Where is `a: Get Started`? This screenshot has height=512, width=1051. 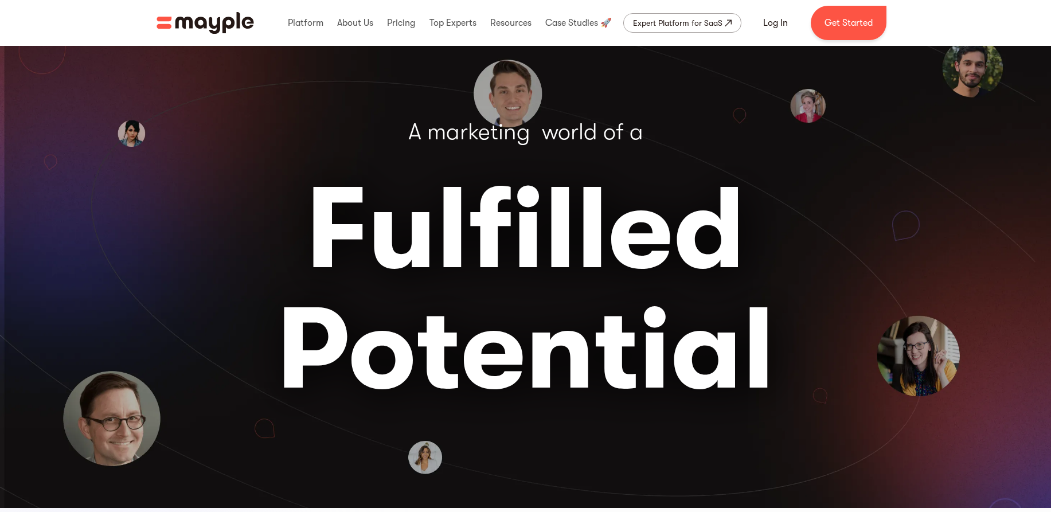
a: Get Started is located at coordinates (848, 23).